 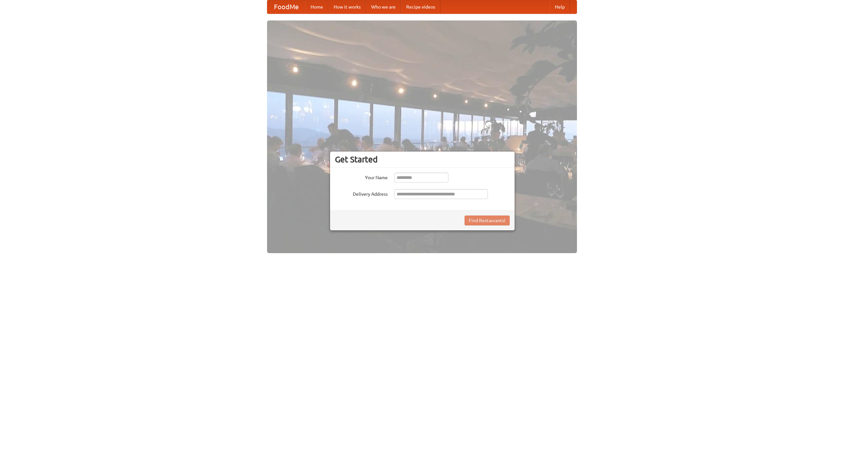 I want to click on button: Find Restaurants!, so click(x=487, y=220).